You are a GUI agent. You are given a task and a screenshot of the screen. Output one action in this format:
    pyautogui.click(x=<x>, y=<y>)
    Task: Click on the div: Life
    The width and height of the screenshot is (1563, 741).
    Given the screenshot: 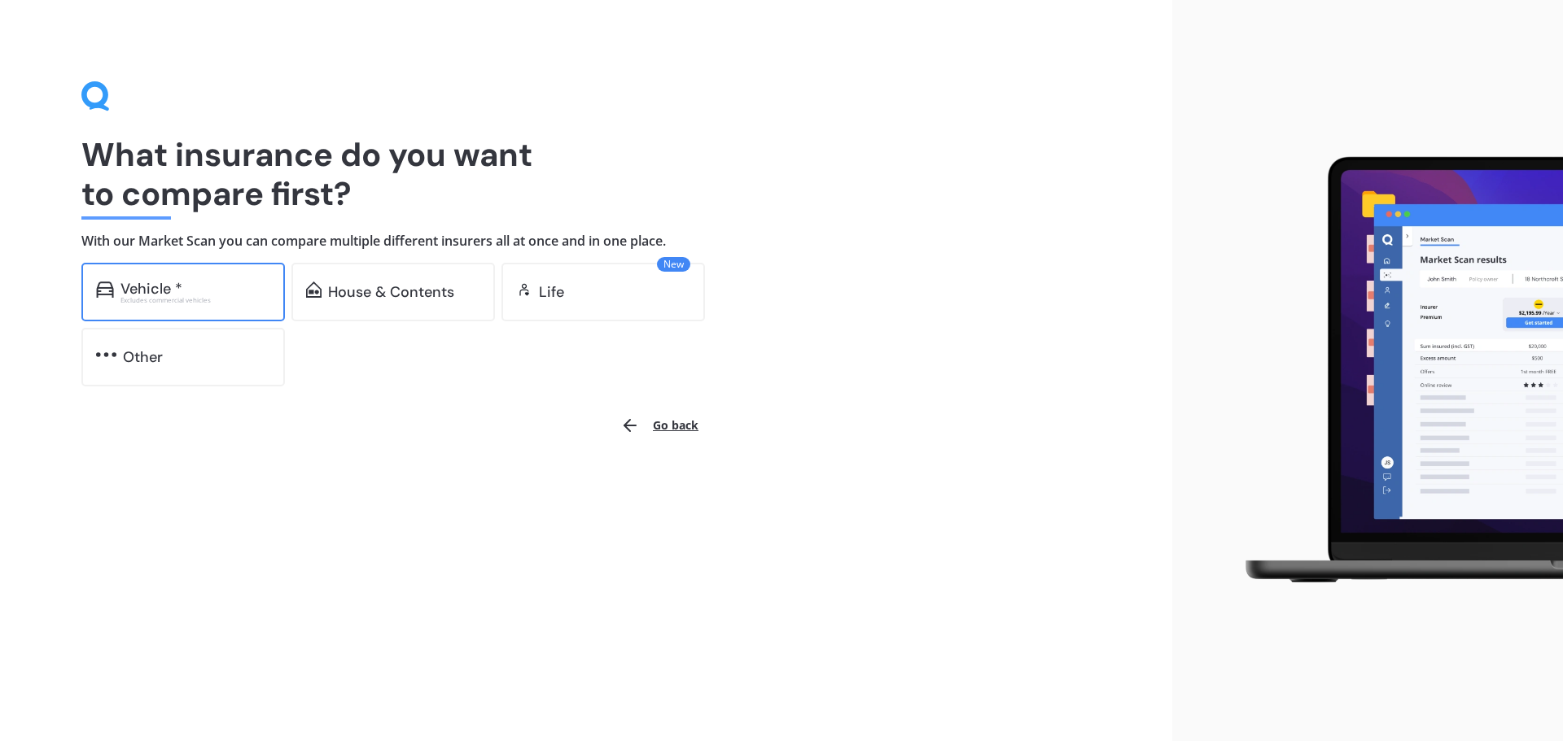 What is the action you would take?
    pyautogui.click(x=551, y=292)
    